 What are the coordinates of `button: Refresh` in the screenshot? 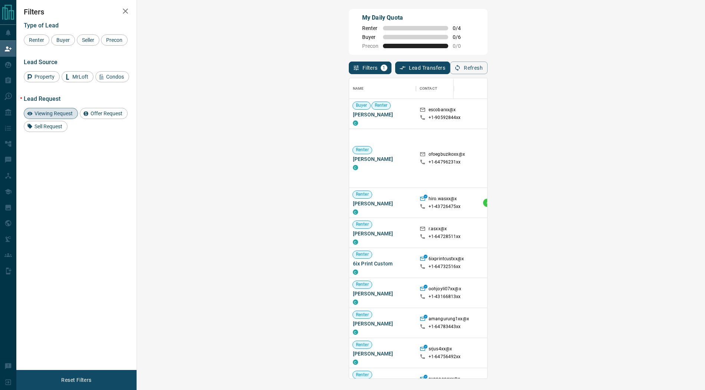 It's located at (469, 68).